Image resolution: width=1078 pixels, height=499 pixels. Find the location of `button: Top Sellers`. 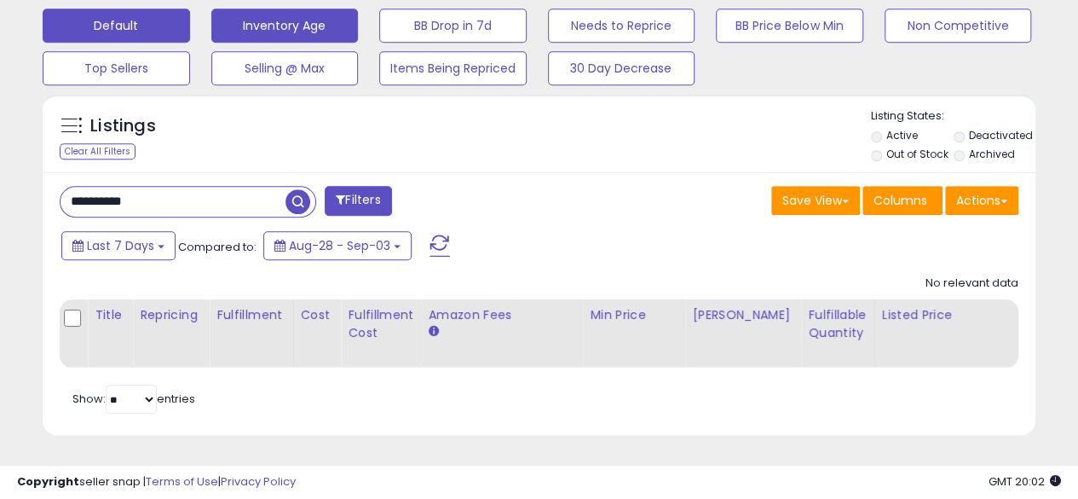

button: Top Sellers is located at coordinates (116, 68).